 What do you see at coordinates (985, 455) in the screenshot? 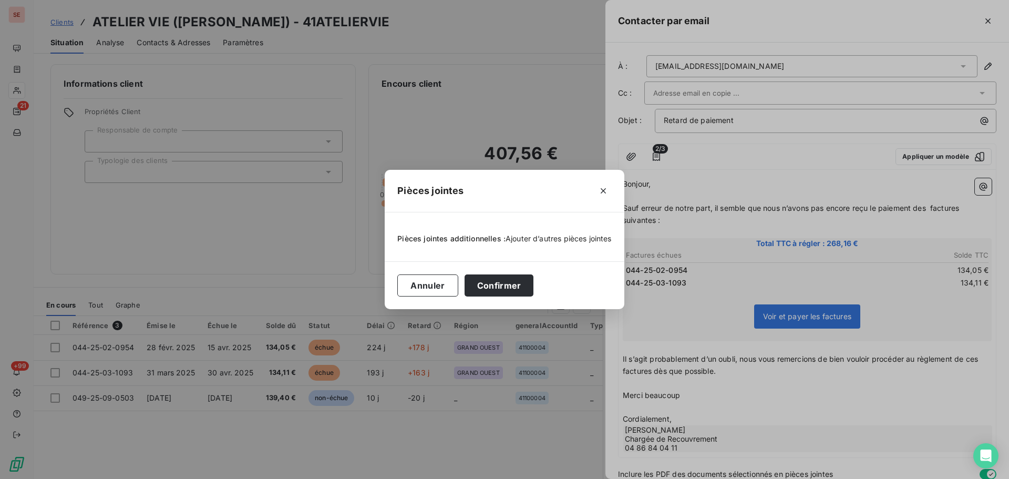
I see `div: Open Intercom Messenger` at bounding box center [985, 455].